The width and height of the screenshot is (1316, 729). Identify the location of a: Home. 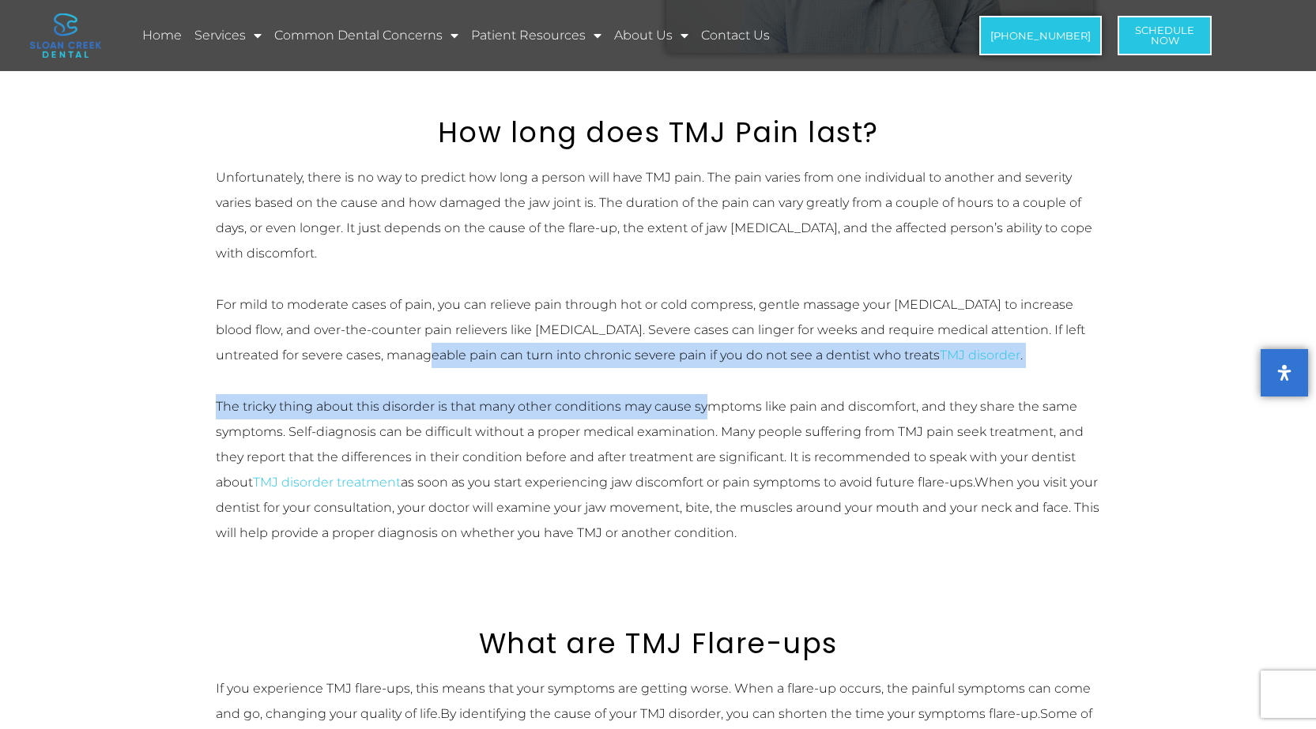
(162, 36).